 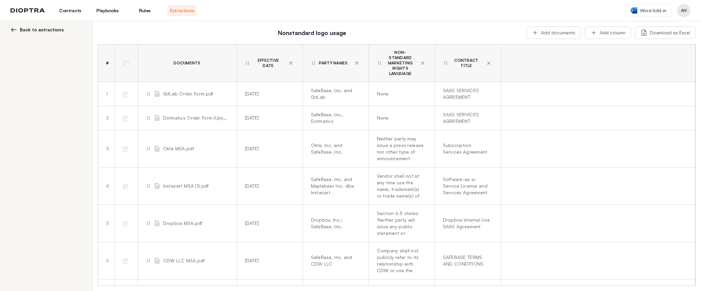 What do you see at coordinates (70, 11) in the screenshot?
I see `a: Contracts` at bounding box center [70, 11].